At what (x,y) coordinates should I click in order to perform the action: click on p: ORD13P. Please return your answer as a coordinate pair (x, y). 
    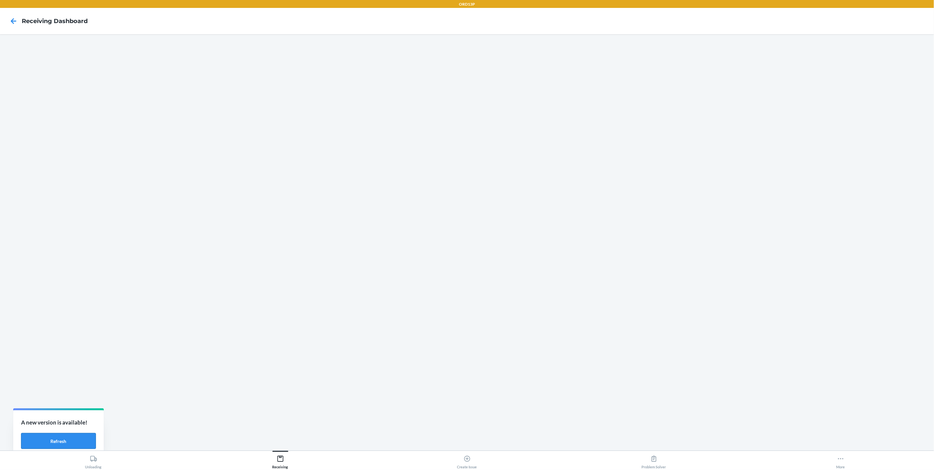
    Looking at the image, I should click on (467, 4).